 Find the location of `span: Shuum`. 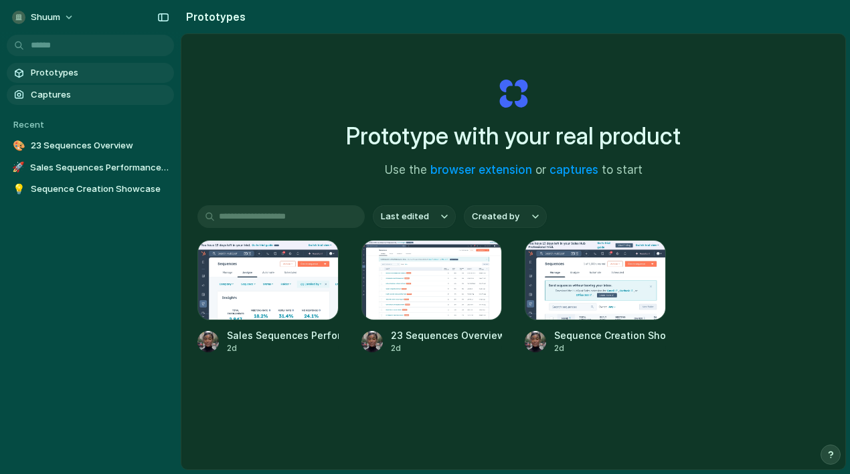

span: Shuum is located at coordinates (45, 17).